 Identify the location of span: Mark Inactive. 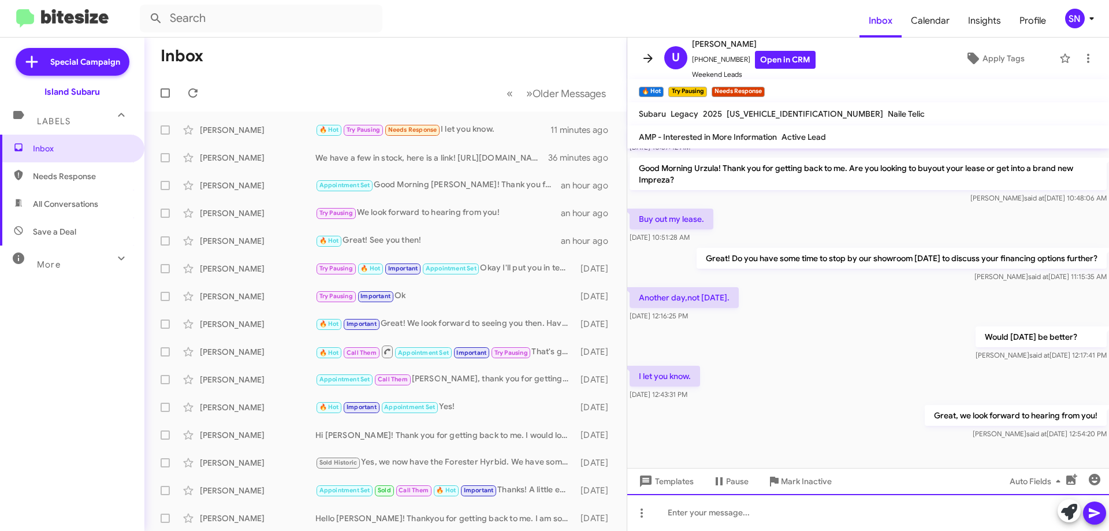
(806, 481).